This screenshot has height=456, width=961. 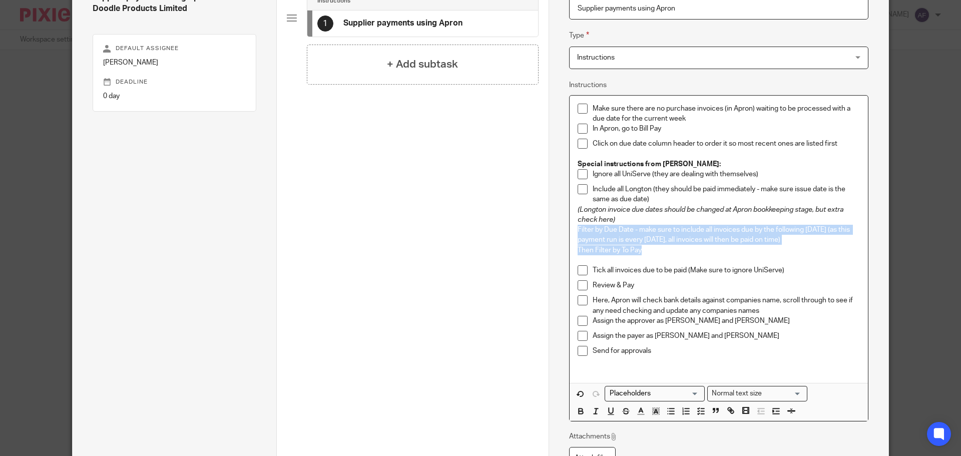 What do you see at coordinates (736, 393) in the screenshot?
I see `span: Normal text size` at bounding box center [736, 393].